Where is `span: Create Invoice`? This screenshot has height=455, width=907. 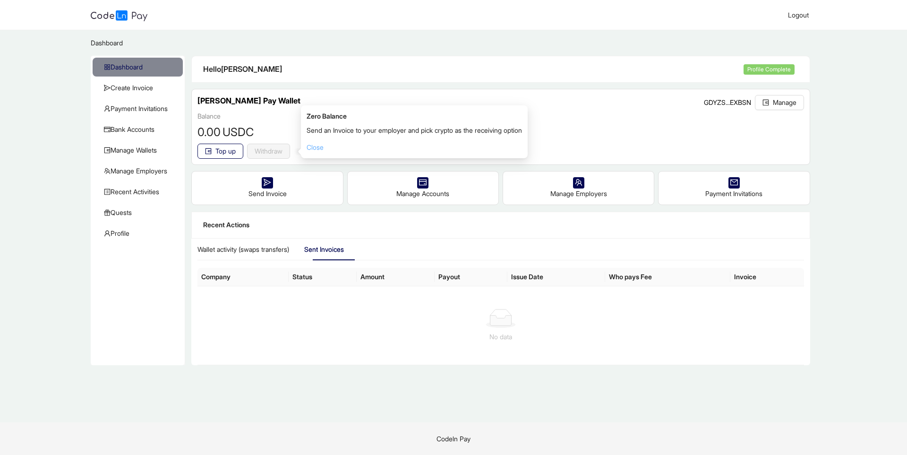 span: Create Invoice is located at coordinates (139, 88).